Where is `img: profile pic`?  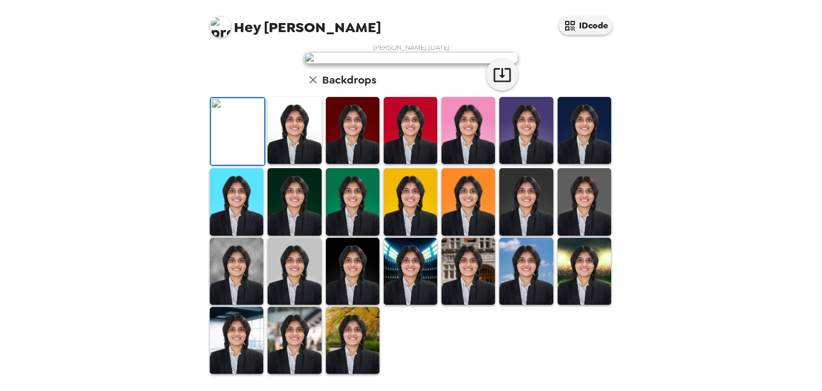 img: profile pic is located at coordinates (220, 27).